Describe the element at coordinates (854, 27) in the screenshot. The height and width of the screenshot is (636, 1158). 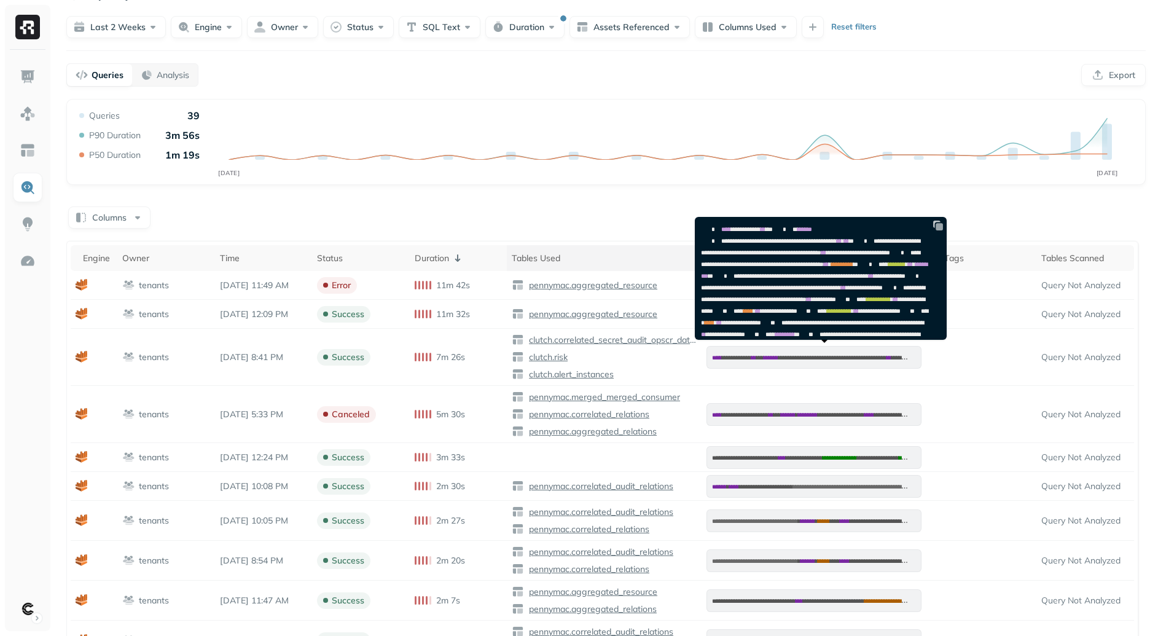
I see `p: Reset filters` at that location.